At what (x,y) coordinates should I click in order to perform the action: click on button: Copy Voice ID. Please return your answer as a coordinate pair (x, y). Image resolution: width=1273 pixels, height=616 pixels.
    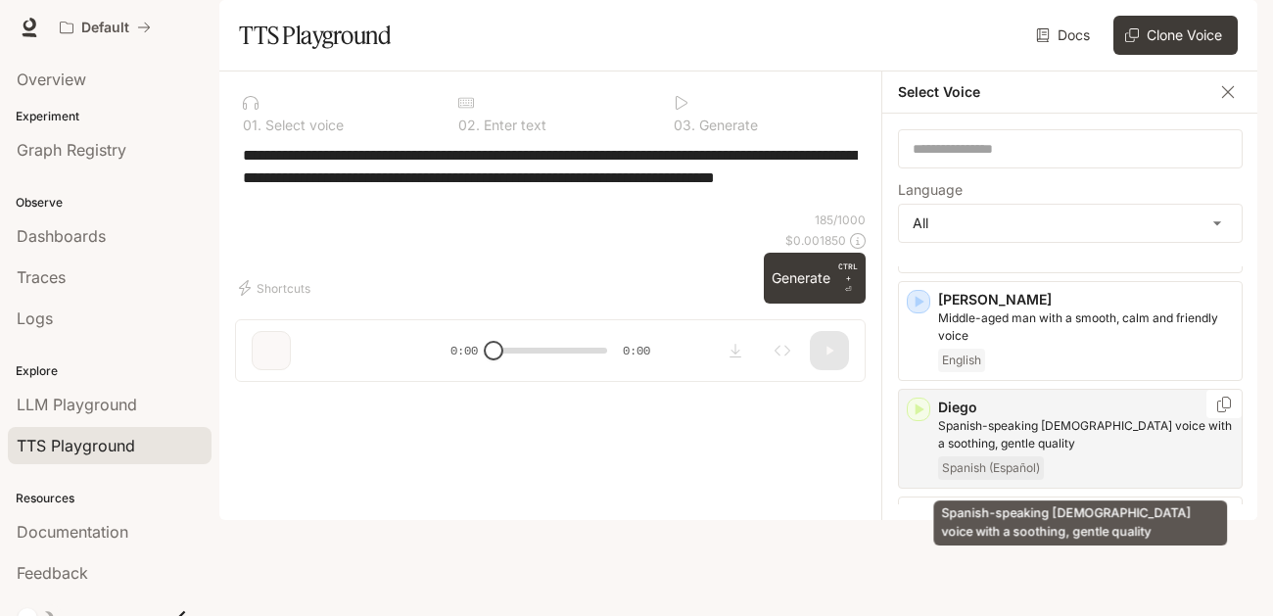
    Looking at the image, I should click on (1224, 405).